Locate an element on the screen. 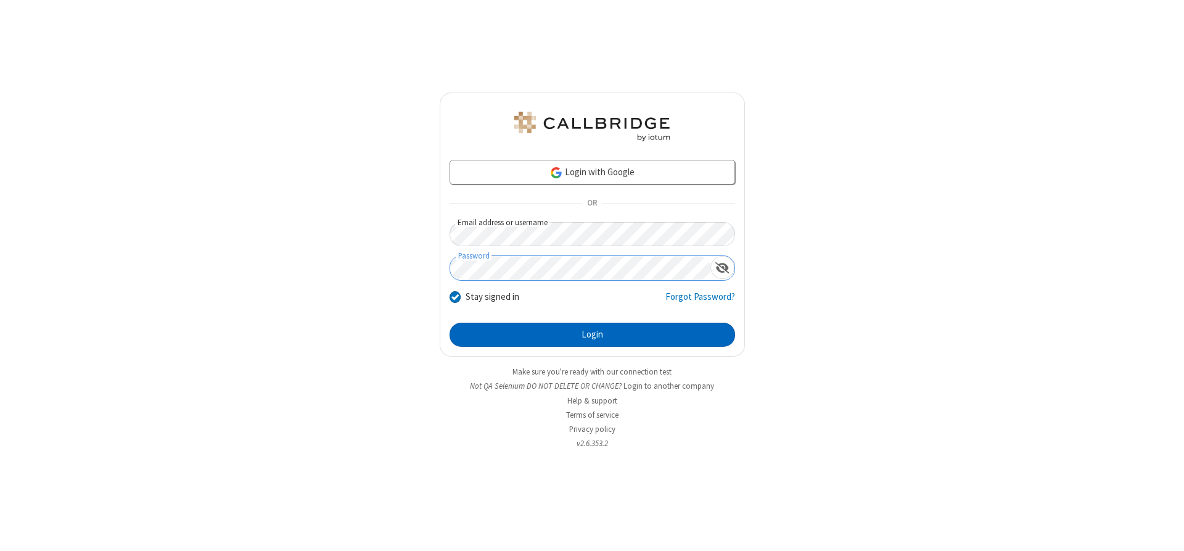 The image size is (1184, 551). li: Not QA Selenium DO NOT DELETE OR CHANGE? is located at coordinates (592, 386).